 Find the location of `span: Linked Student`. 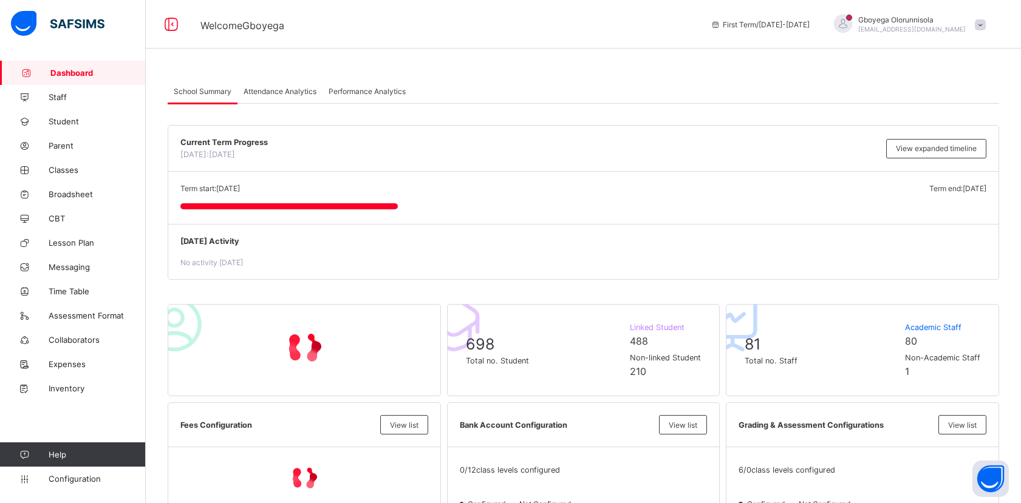

span: Linked Student is located at coordinates (665, 327).